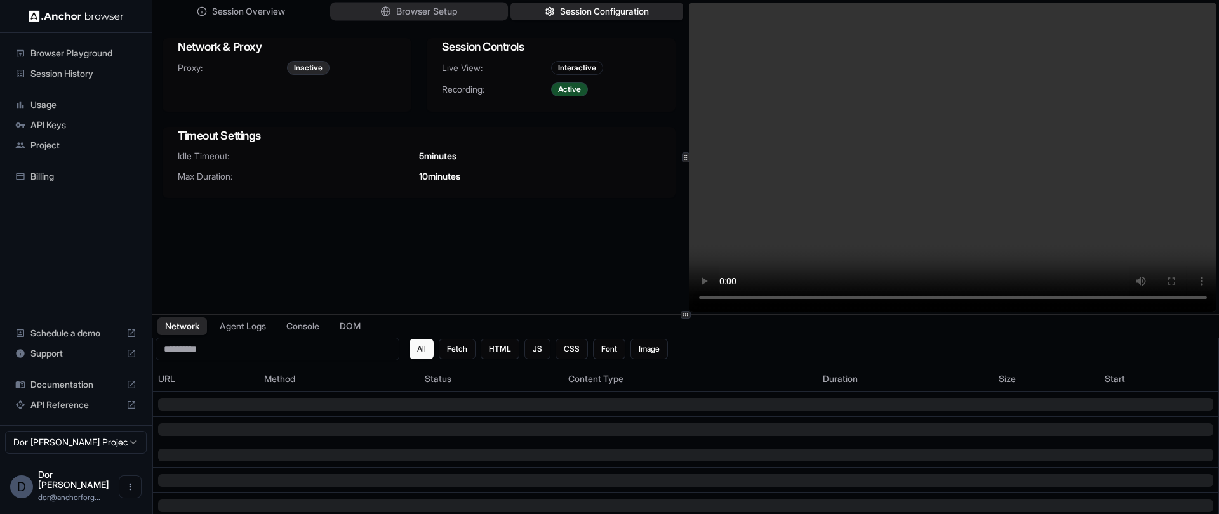 The image size is (1219, 514). What do you see at coordinates (569, 89) in the screenshot?
I see `div: Active` at bounding box center [569, 89].